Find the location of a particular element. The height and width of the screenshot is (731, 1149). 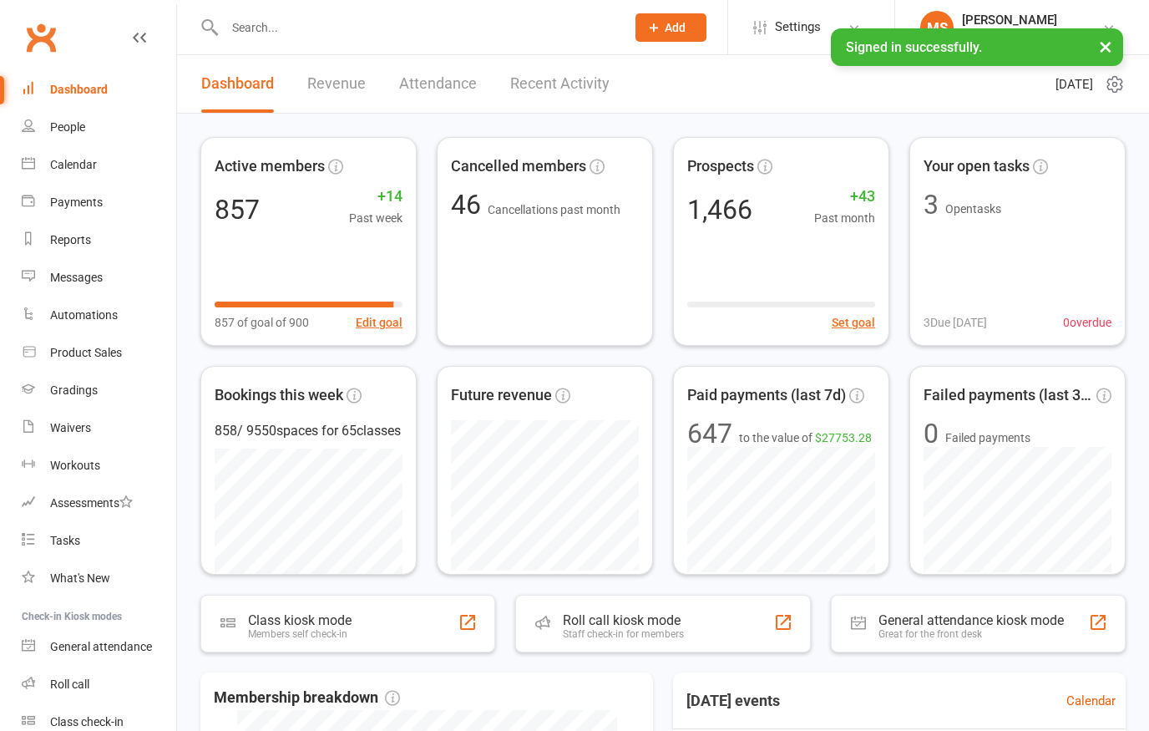

div: 3 is located at coordinates (931, 205).